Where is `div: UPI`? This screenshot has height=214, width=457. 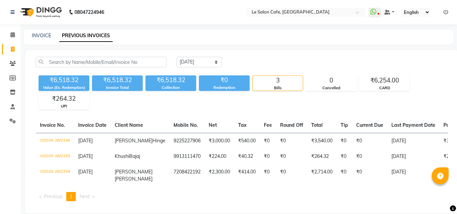 div: UPI is located at coordinates (64, 106).